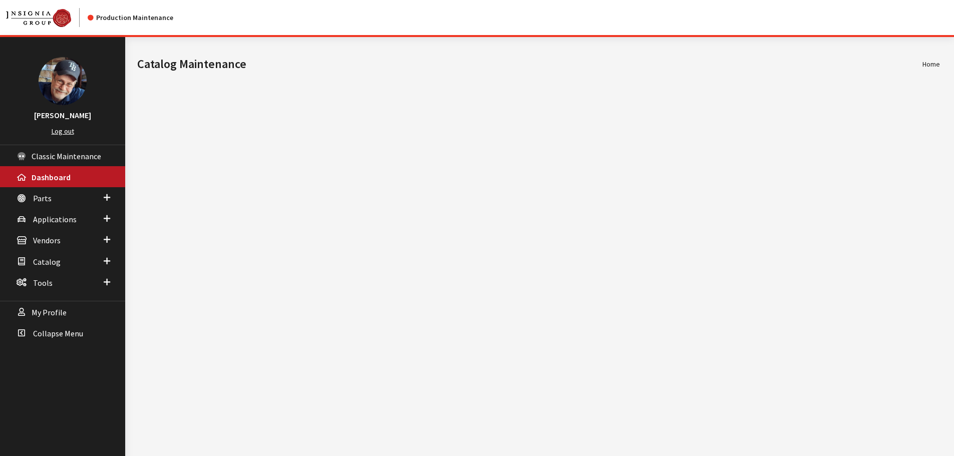 Image resolution: width=954 pixels, height=456 pixels. What do you see at coordinates (49, 312) in the screenshot?
I see `span: My Profile` at bounding box center [49, 312].